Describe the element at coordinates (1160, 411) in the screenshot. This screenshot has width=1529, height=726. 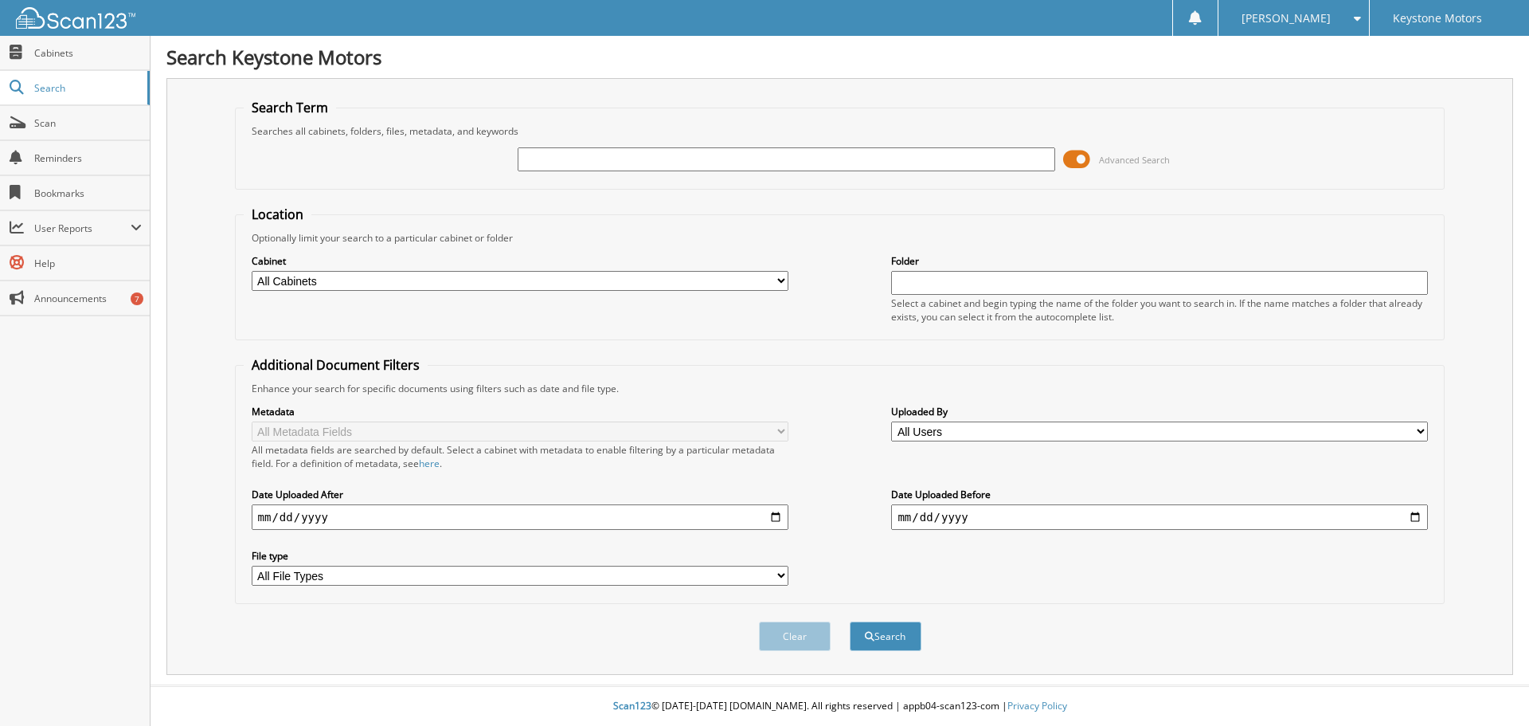
I see `label: Uploaded By` at that location.